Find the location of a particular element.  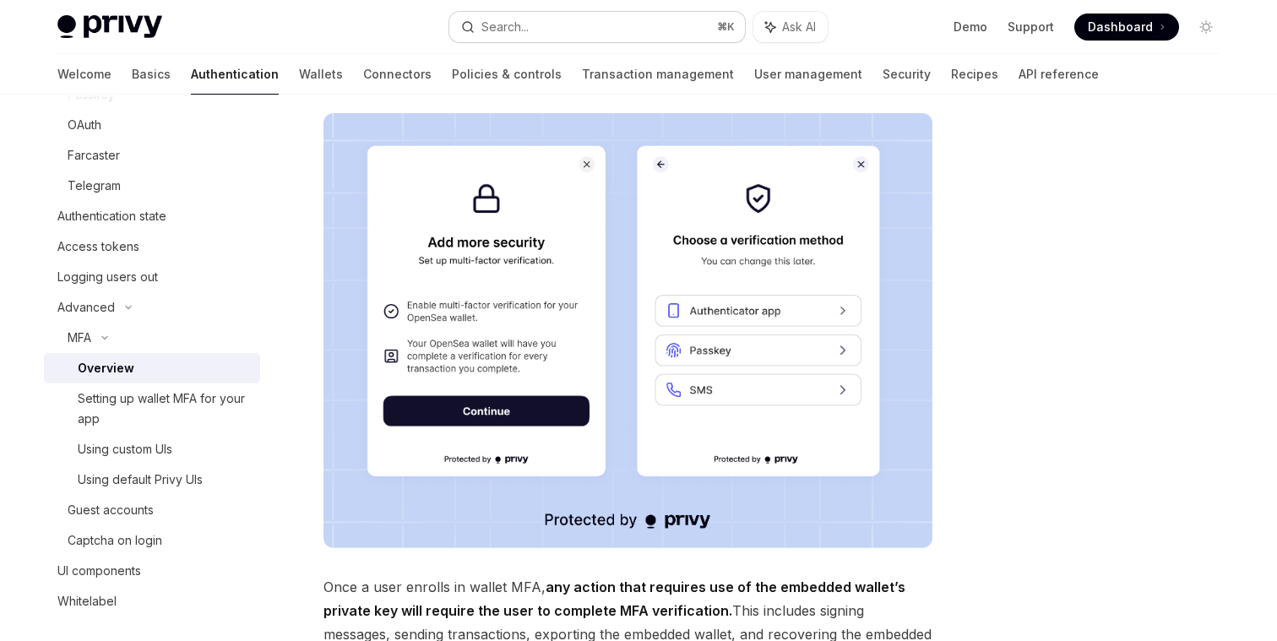

a: Support is located at coordinates (1030, 27).